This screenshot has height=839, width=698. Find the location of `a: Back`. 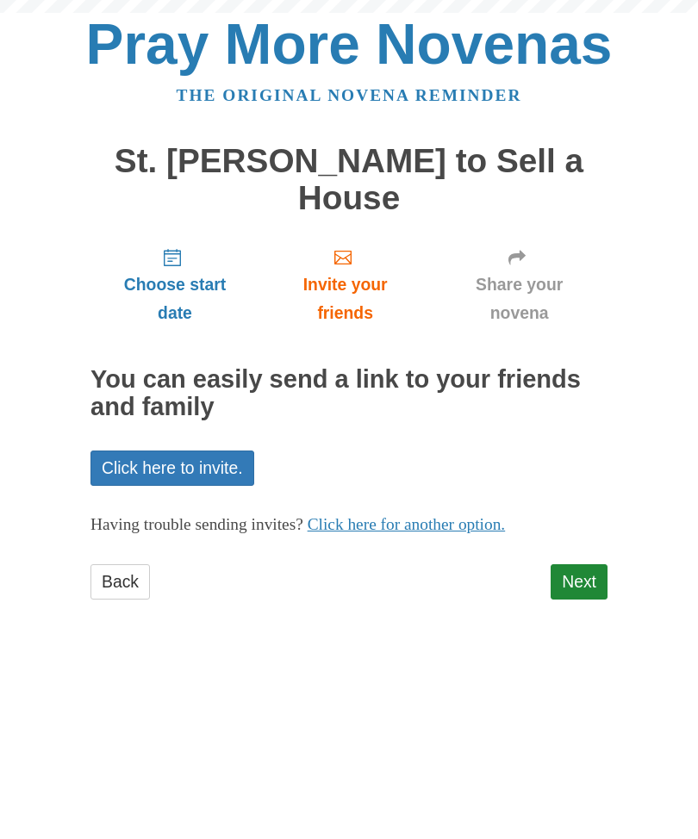

a: Back is located at coordinates (120, 581).